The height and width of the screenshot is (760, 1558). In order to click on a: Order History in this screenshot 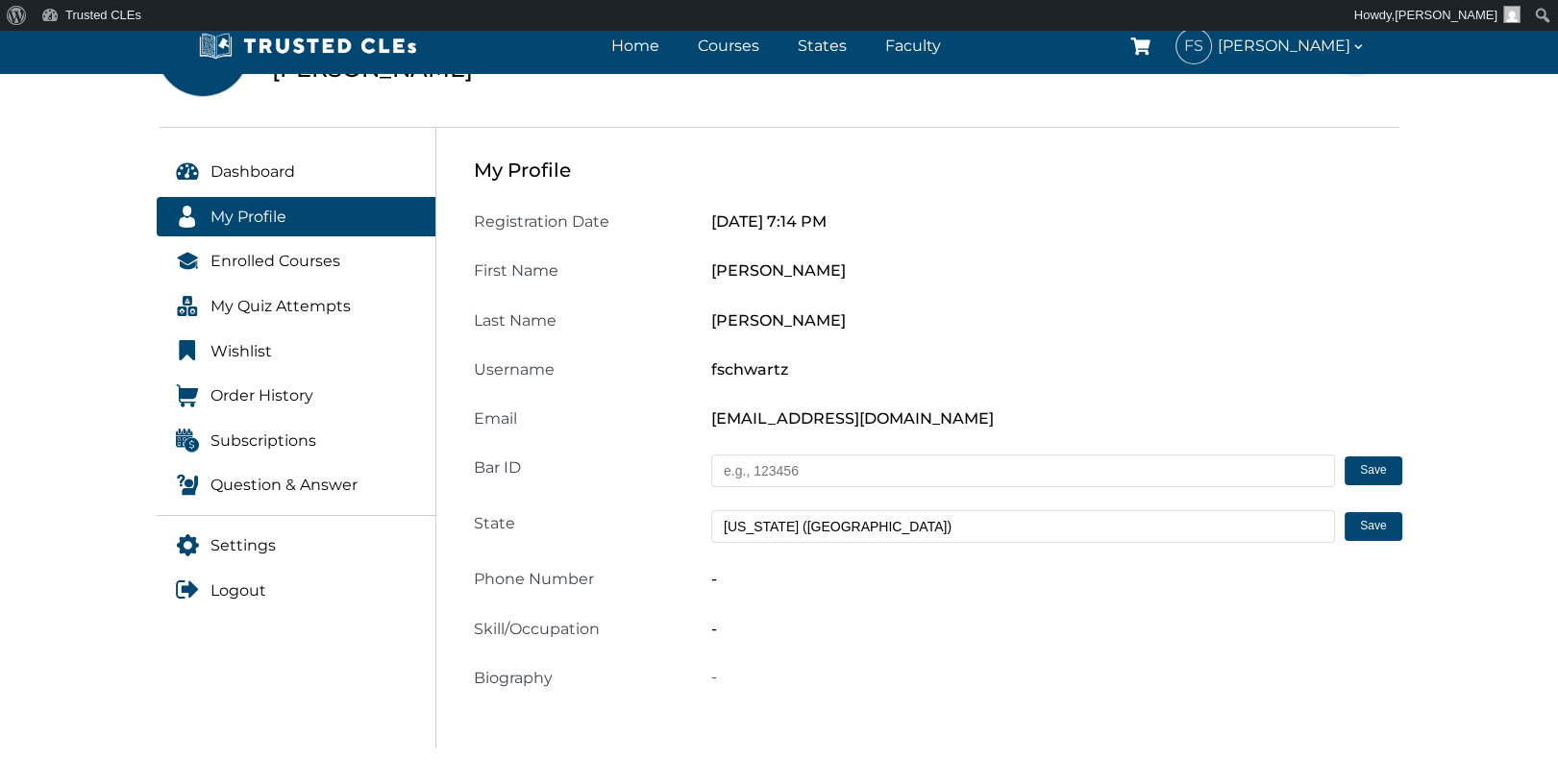, I will do `click(296, 396)`.